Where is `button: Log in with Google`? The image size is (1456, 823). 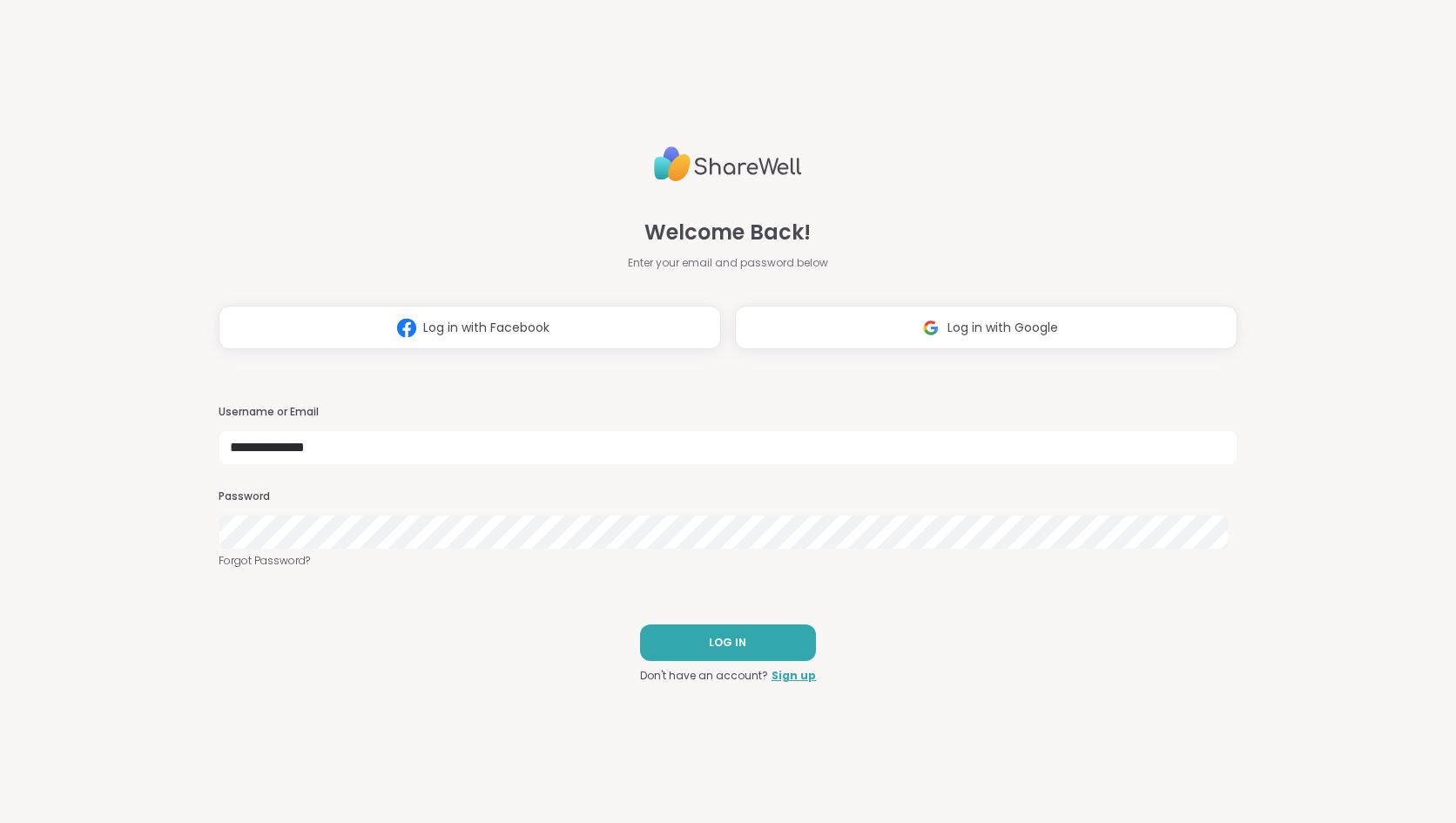 button: Log in with Google is located at coordinates (986, 328).